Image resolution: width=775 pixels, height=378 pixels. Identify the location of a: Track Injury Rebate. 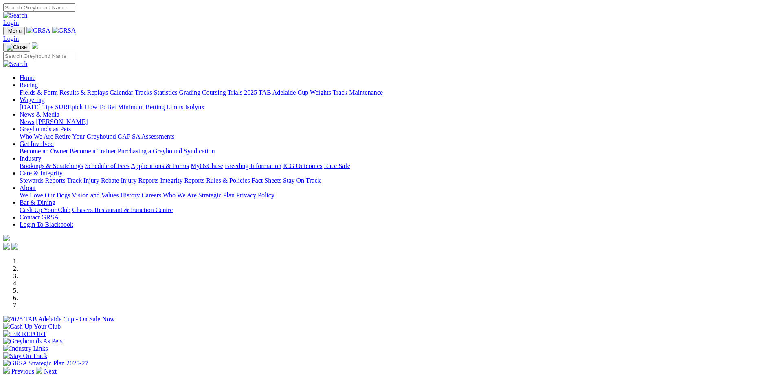
(93, 180).